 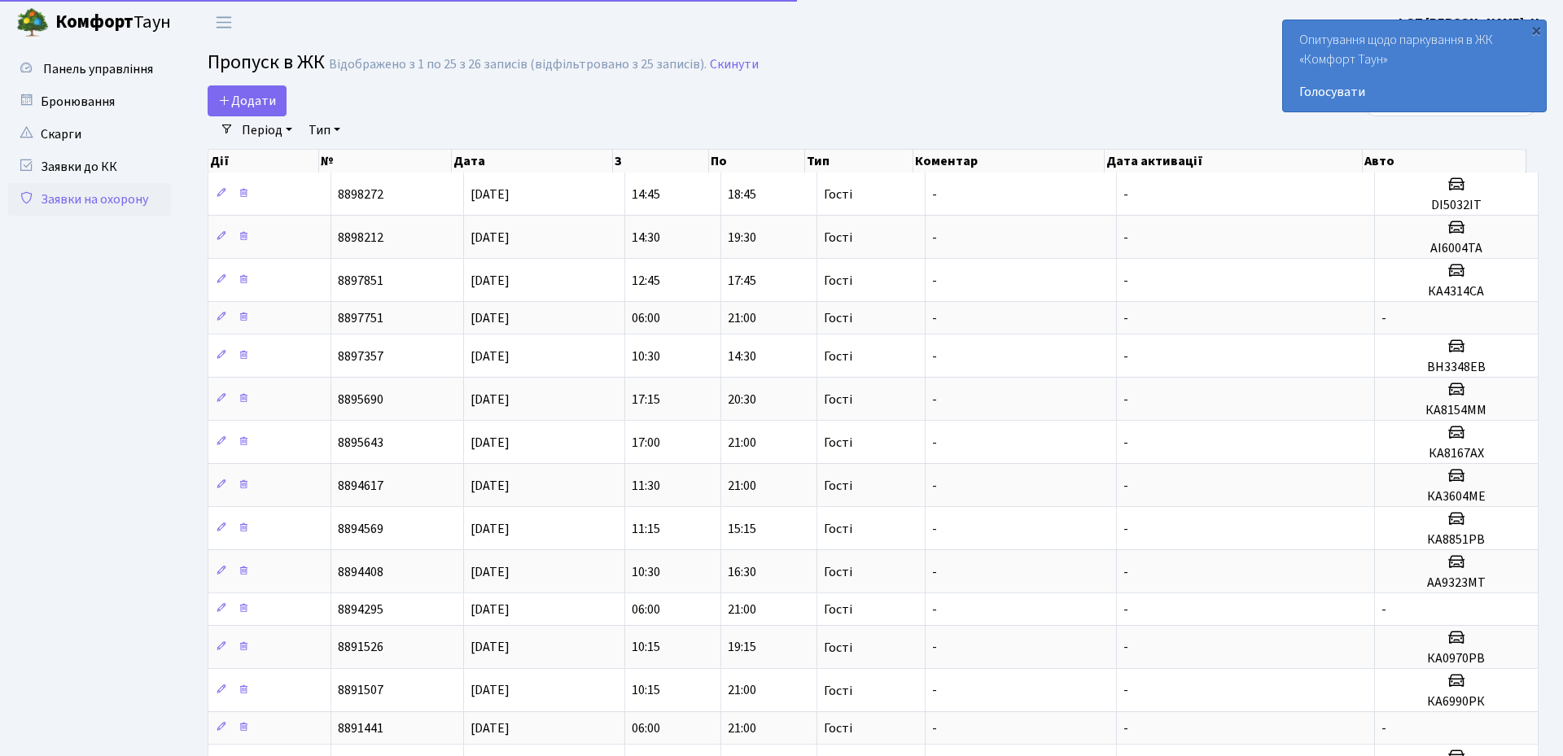 What do you see at coordinates (361, 400) in the screenshot?
I see `span: 8895690` at bounding box center [361, 400].